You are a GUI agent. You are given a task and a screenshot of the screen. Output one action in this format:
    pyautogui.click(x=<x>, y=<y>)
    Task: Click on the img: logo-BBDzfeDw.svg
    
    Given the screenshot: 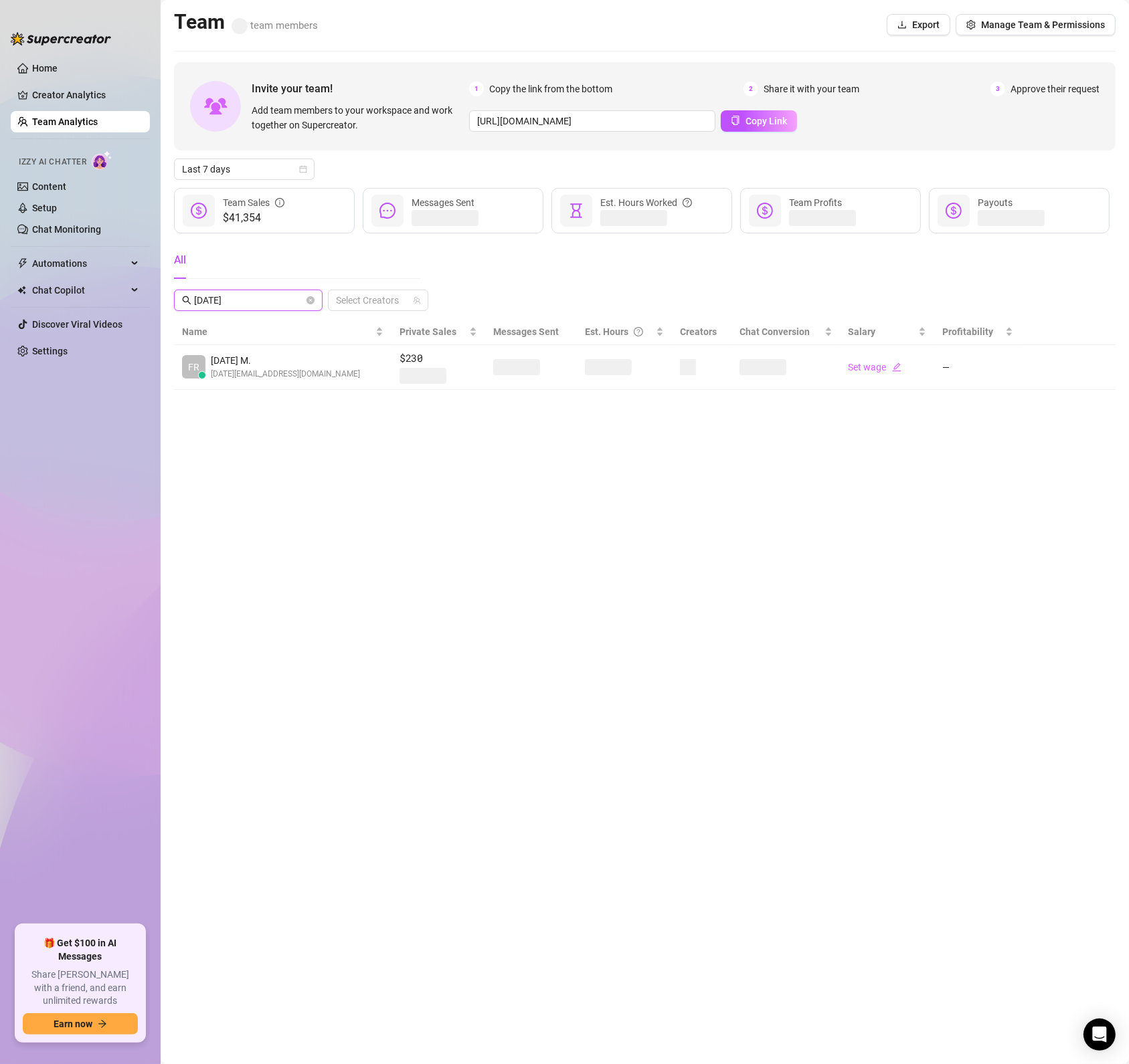 What is the action you would take?
    pyautogui.click(x=61, y=39)
    